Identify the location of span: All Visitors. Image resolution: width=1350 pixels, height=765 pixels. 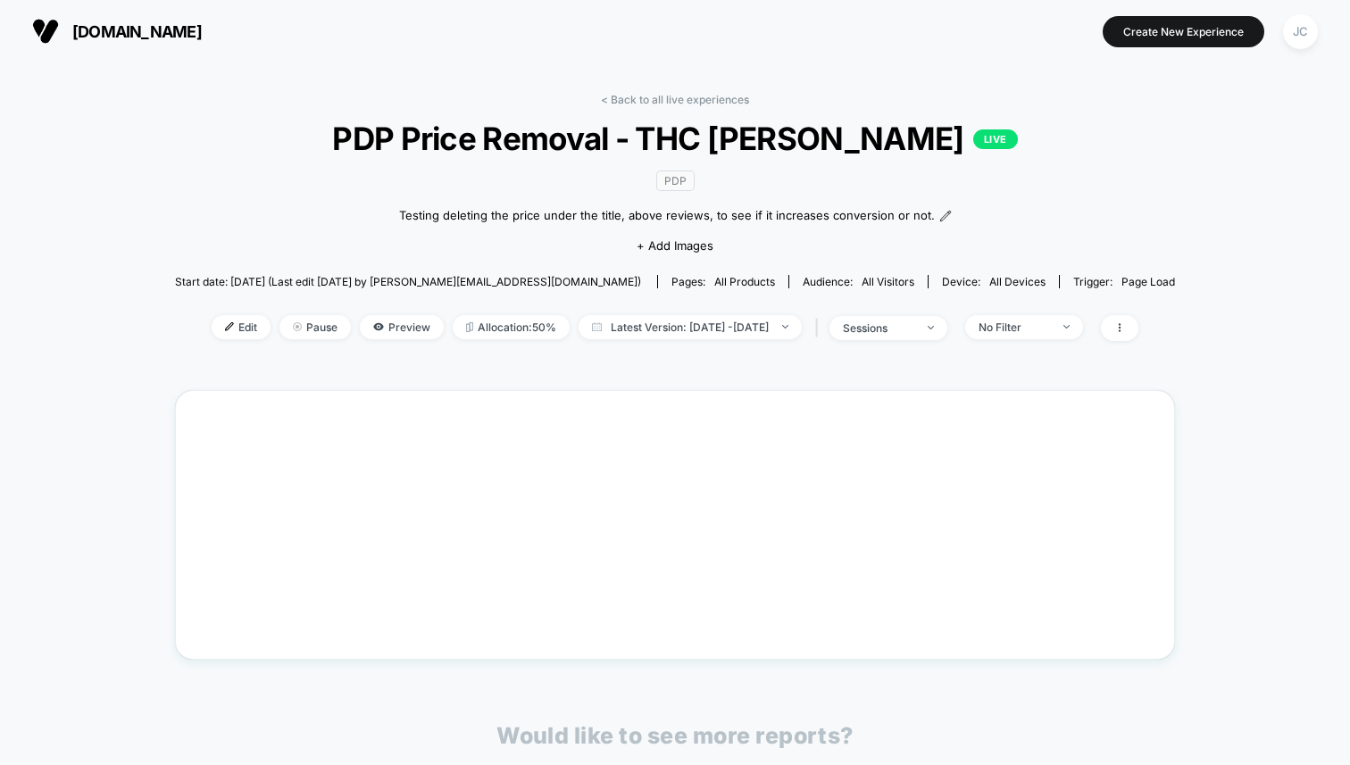
(888, 281).